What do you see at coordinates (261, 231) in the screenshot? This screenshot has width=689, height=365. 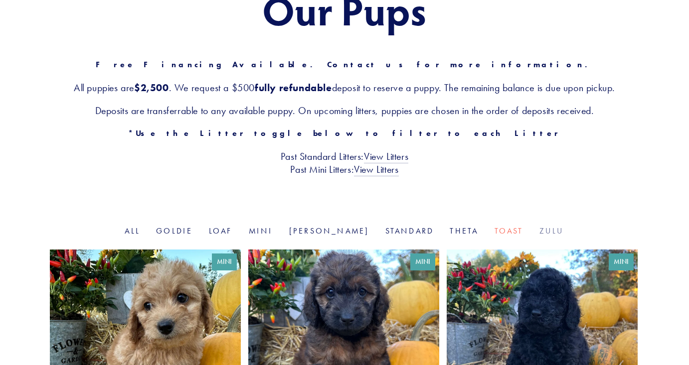 I see `a: Mini` at bounding box center [261, 231].